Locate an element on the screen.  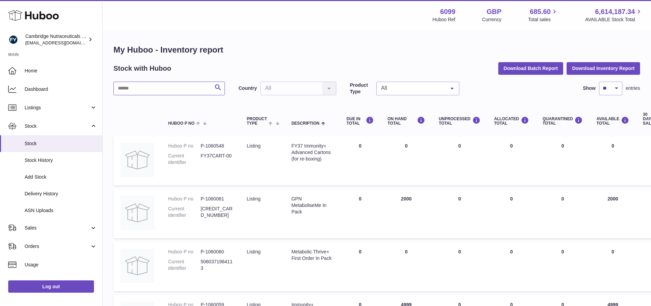
span: Description is located at coordinates (306, 123).